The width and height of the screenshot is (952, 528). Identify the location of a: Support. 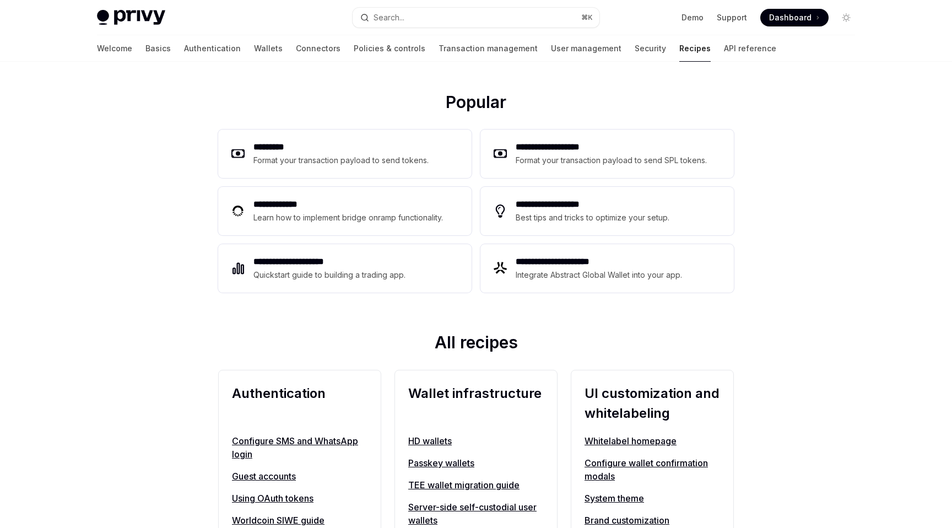
(731, 18).